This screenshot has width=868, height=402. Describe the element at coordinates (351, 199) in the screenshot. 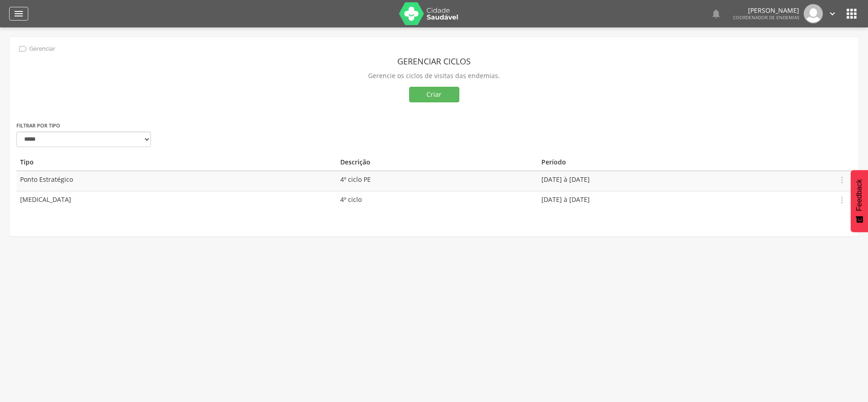

I see `span: 4º ciclo` at that location.